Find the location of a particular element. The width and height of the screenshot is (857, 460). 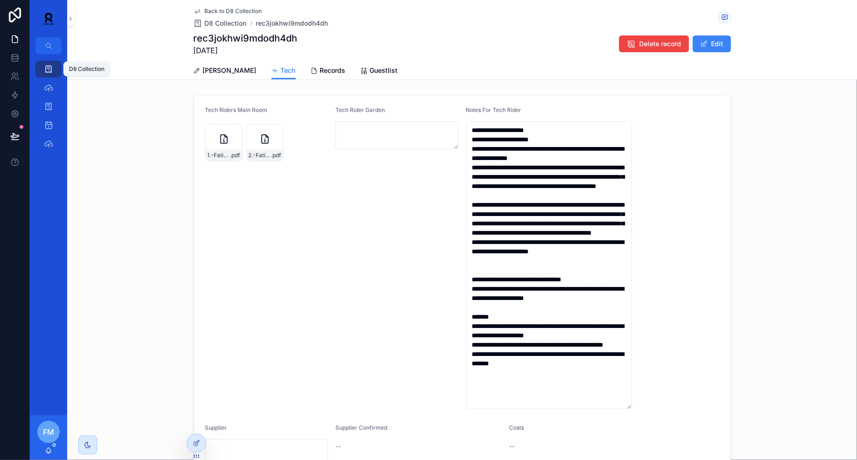

button: Edit is located at coordinates (712, 44).